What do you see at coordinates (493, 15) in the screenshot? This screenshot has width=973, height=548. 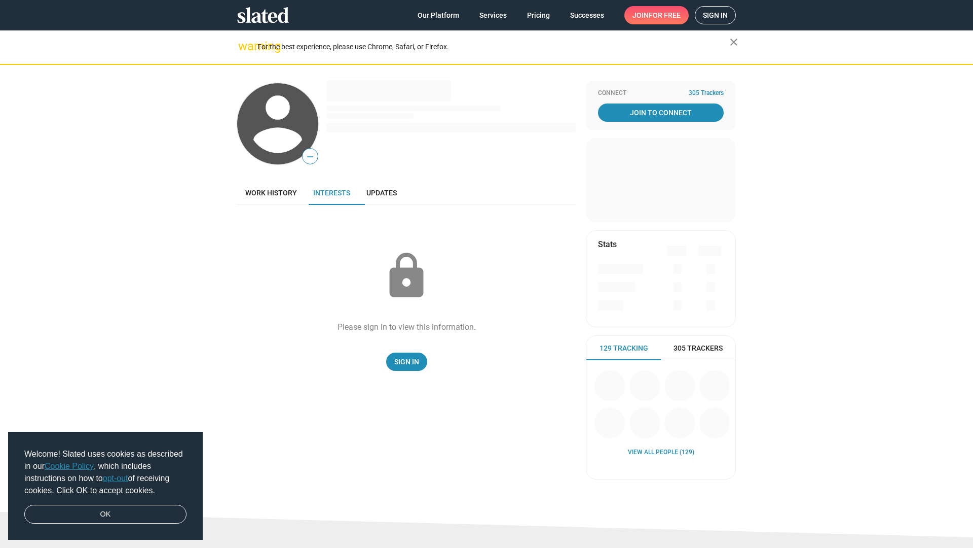 I see `a: Services` at bounding box center [493, 15].